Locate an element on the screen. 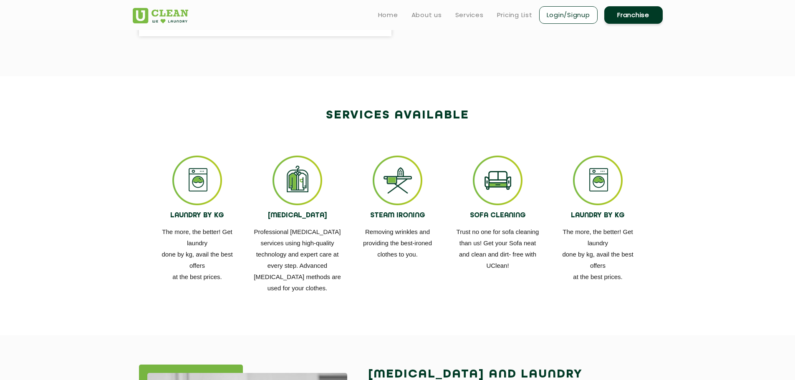 Image resolution: width=795 pixels, height=380 pixels. img: ss_icon_2.png is located at coordinates (297, 180).